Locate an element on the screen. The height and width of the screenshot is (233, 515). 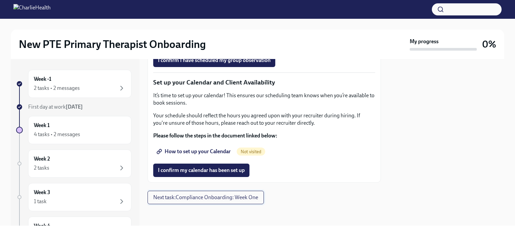
a: Week 22 tasks is located at coordinates (74, 164).